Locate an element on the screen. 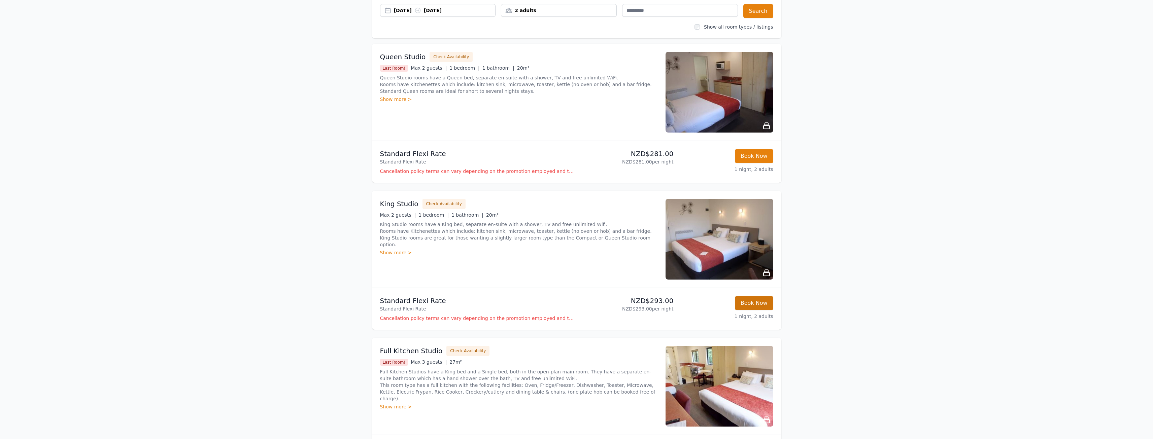 The height and width of the screenshot is (439, 1153). p: NZD$281.00 is located at coordinates (627, 154).